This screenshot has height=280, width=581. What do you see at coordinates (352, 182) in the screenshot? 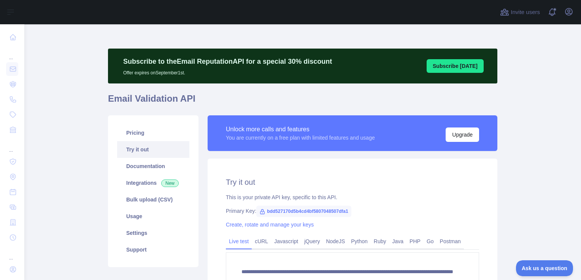
I see `h2: Try it out` at bounding box center [352, 182].